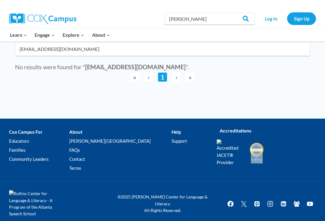 This screenshot has width=325, height=221. I want to click on img: Twitter X icon white, so click(244, 204).